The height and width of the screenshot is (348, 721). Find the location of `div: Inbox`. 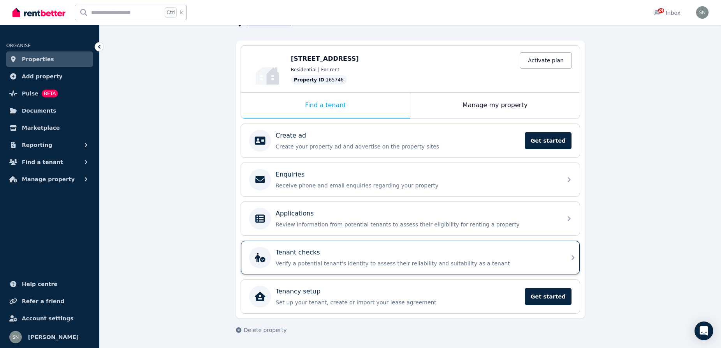

div: Inbox is located at coordinates (667, 13).